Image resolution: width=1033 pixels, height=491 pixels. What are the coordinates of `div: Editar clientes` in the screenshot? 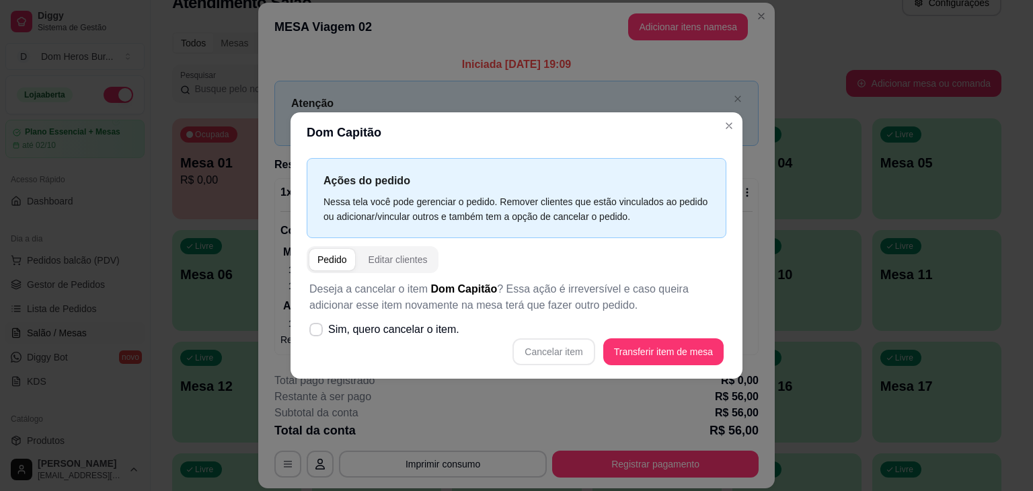 It's located at (398, 260).